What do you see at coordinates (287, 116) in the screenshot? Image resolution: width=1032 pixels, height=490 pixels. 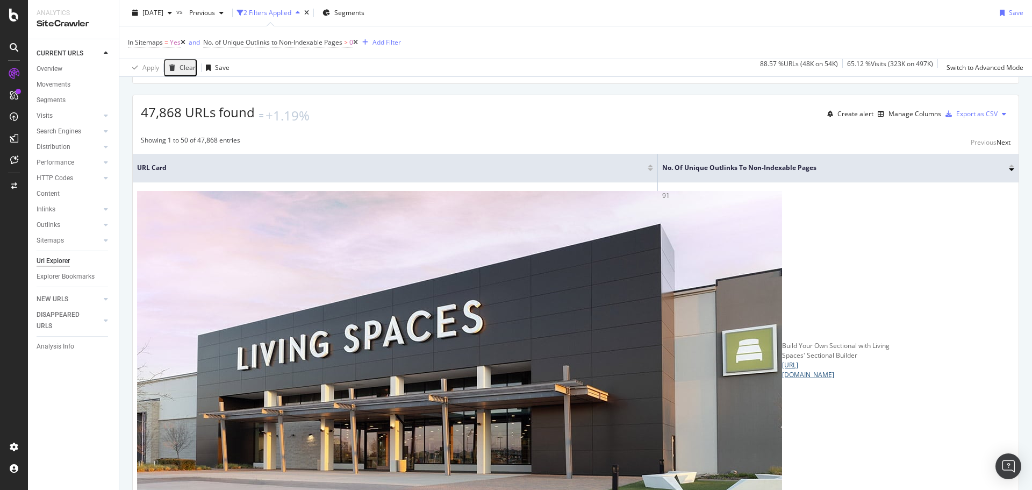 I see `div: +1.19%` at bounding box center [287, 116].